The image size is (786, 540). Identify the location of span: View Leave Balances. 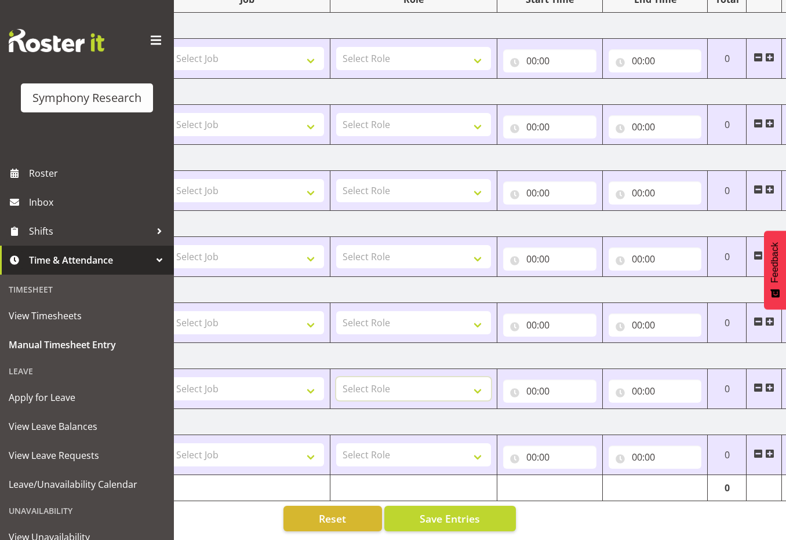
(87, 426).